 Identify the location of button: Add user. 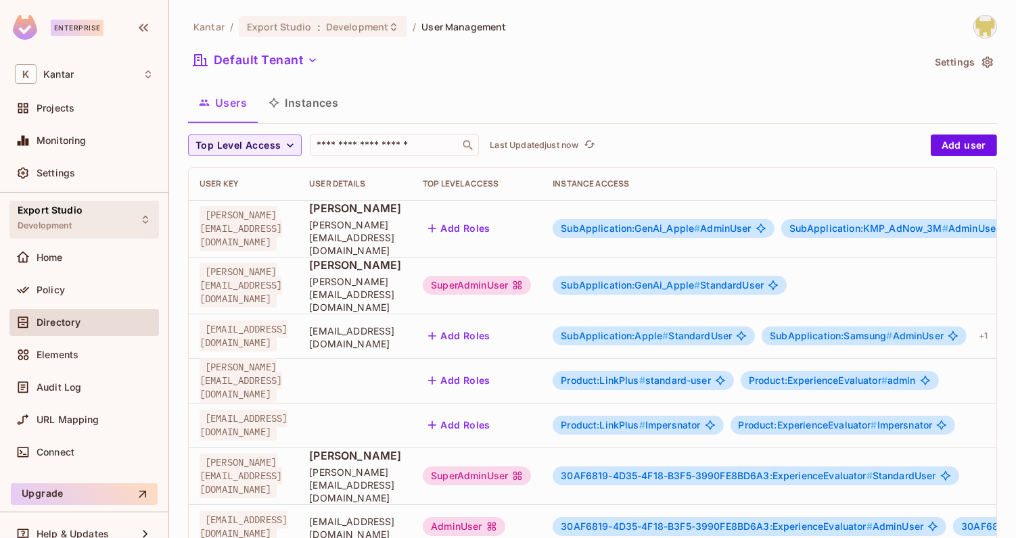
(963, 145).